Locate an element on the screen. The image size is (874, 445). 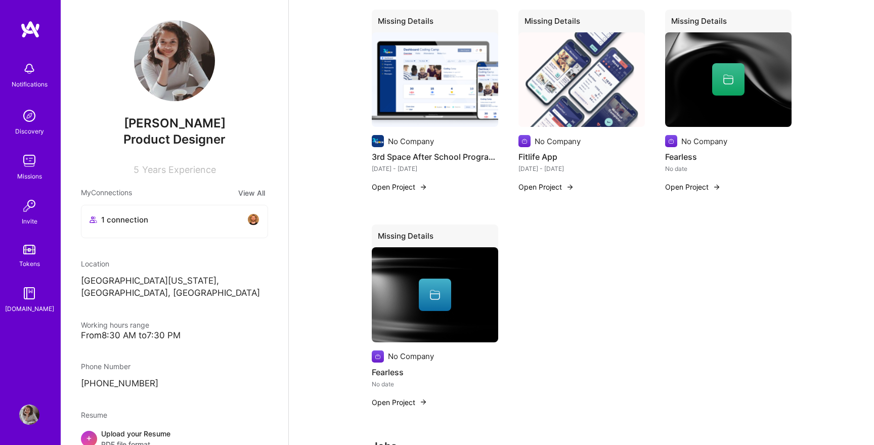
img: avatar is located at coordinates (253, 220).